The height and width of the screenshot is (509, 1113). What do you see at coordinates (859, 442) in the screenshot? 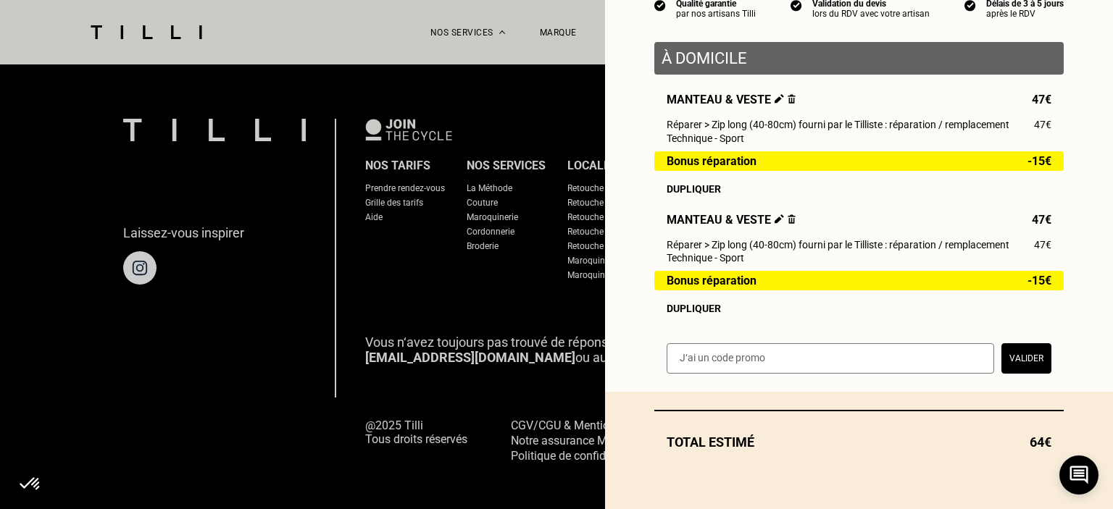
I see `div: Total estimé` at bounding box center [859, 442].